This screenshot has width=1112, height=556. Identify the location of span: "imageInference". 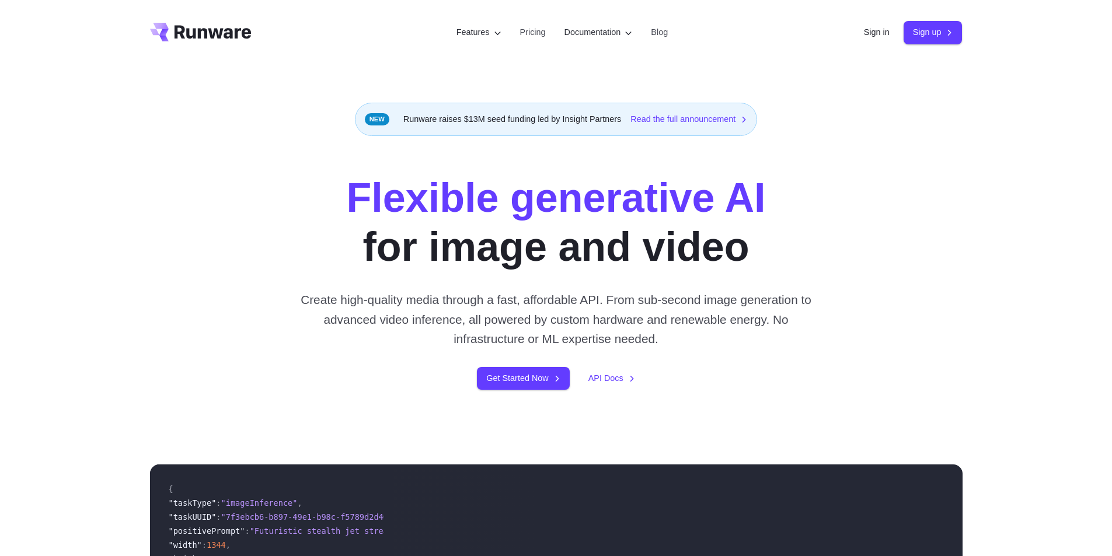
(259, 503).